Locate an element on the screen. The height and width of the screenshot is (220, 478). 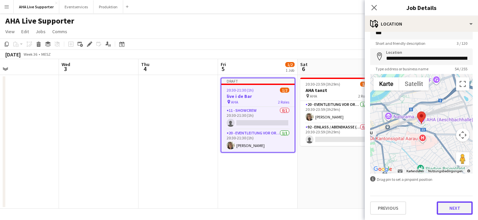
button: Stadtplan anzeigen is located at coordinates (386, 84).